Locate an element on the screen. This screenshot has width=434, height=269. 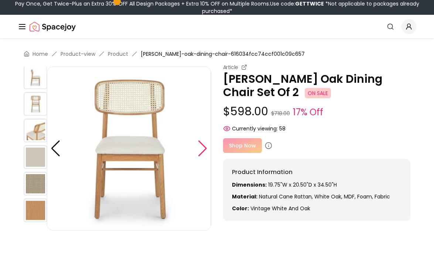
small: Article is located at coordinates (231, 67).